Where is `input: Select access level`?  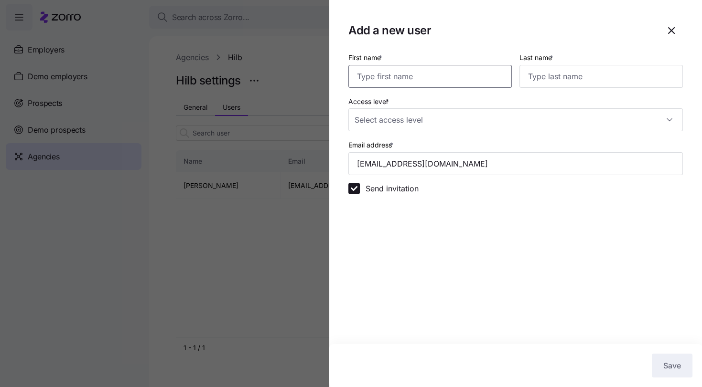
input: Select access level is located at coordinates (515, 120).